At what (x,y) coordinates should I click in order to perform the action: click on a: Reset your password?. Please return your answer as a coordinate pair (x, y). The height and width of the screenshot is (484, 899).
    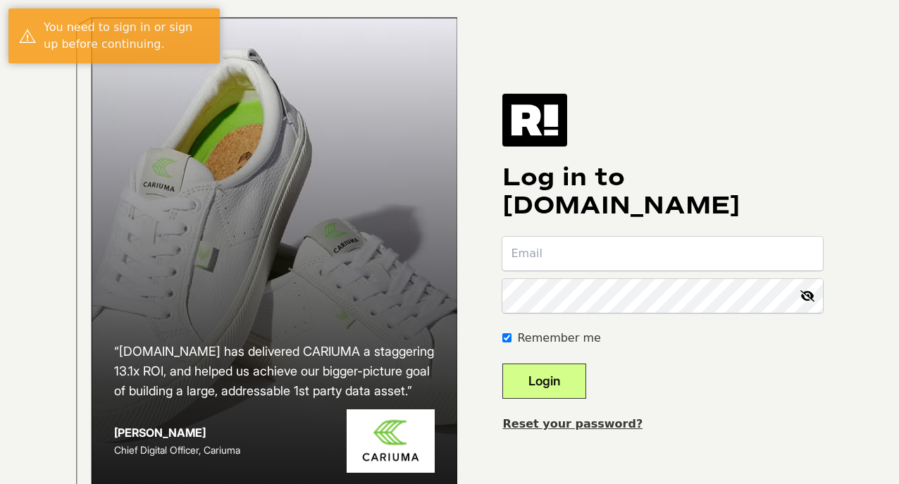
    Looking at the image, I should click on (572, 423).